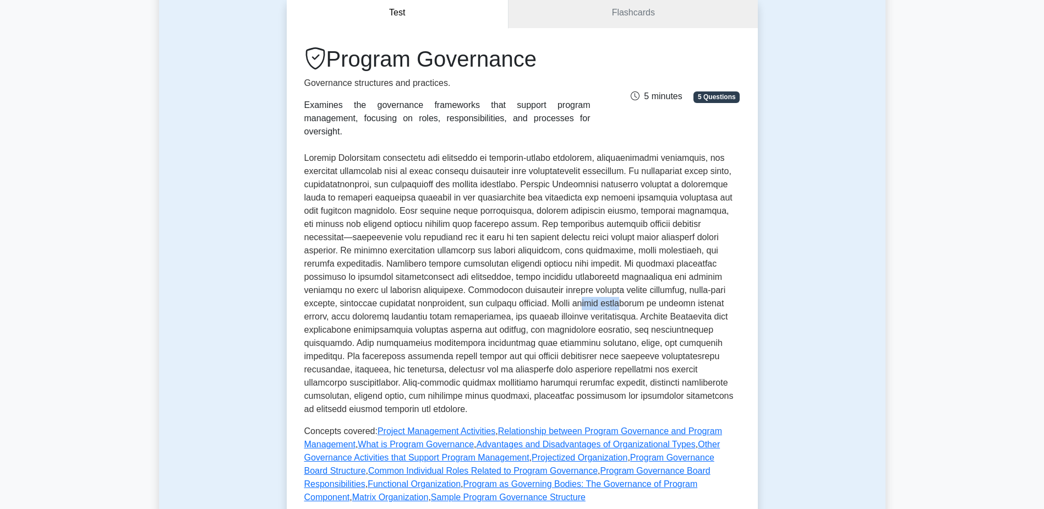 The width and height of the screenshot is (1044, 509). What do you see at coordinates (717, 97) in the screenshot?
I see `span: 5 Questions` at bounding box center [717, 97].